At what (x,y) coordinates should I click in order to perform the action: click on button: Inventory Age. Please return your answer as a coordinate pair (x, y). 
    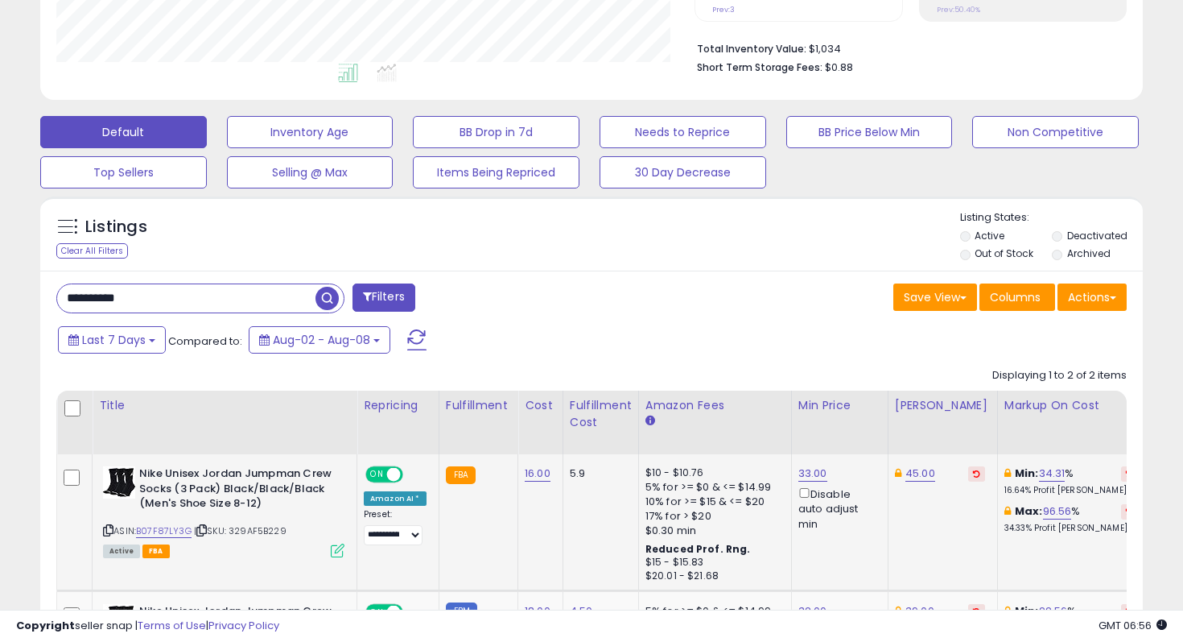
    Looking at the image, I should click on (310, 132).